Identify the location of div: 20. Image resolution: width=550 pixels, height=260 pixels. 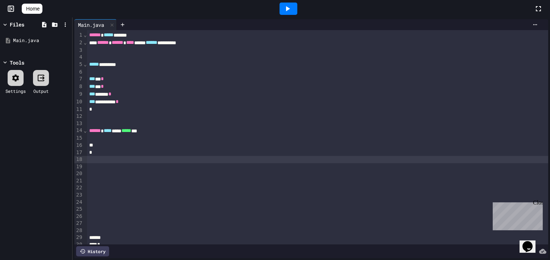
(79, 174).